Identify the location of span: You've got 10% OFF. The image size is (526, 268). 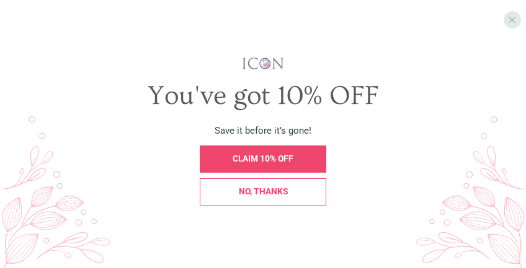
(263, 95).